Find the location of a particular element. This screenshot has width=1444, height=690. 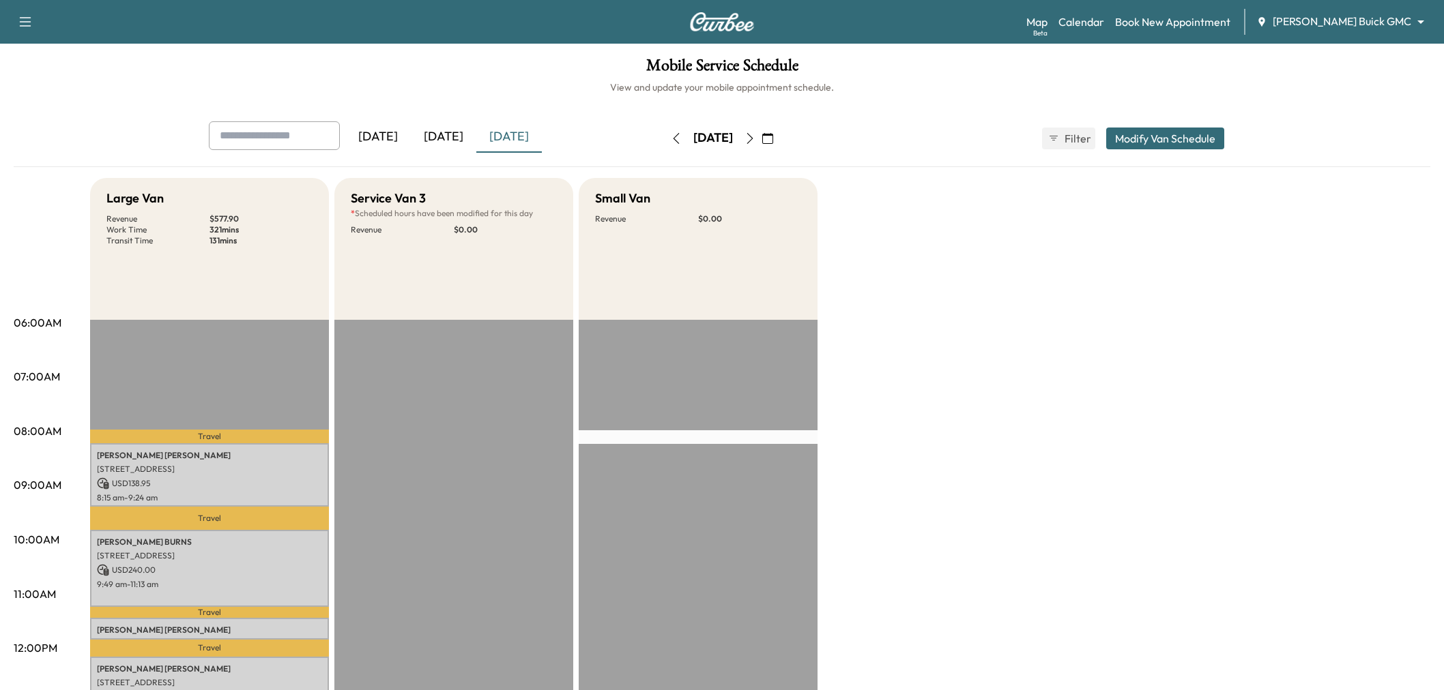

a: Book New Appointment is located at coordinates (1172, 22).